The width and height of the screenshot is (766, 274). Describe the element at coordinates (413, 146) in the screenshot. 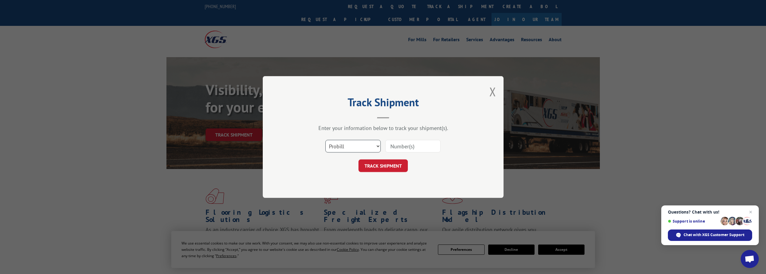

I see `input: Number(s)` at that location.